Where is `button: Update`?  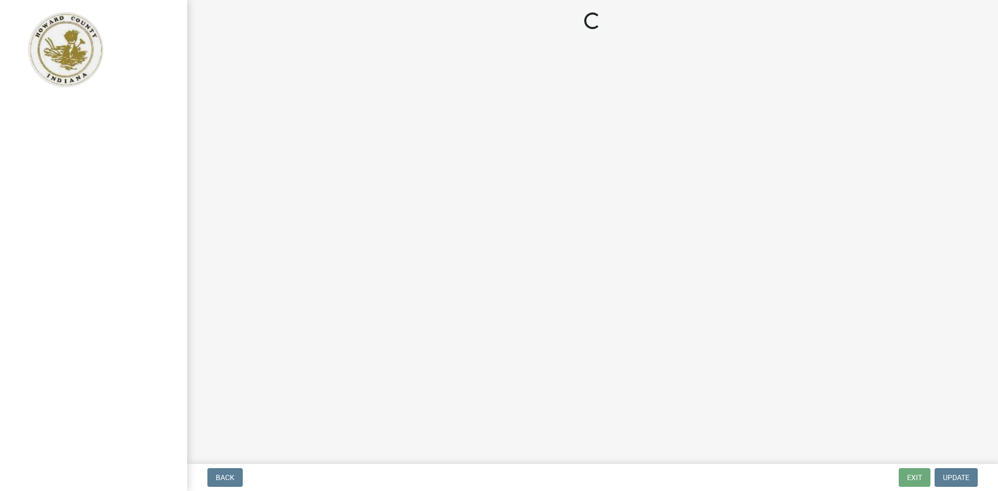
button: Update is located at coordinates (956, 478).